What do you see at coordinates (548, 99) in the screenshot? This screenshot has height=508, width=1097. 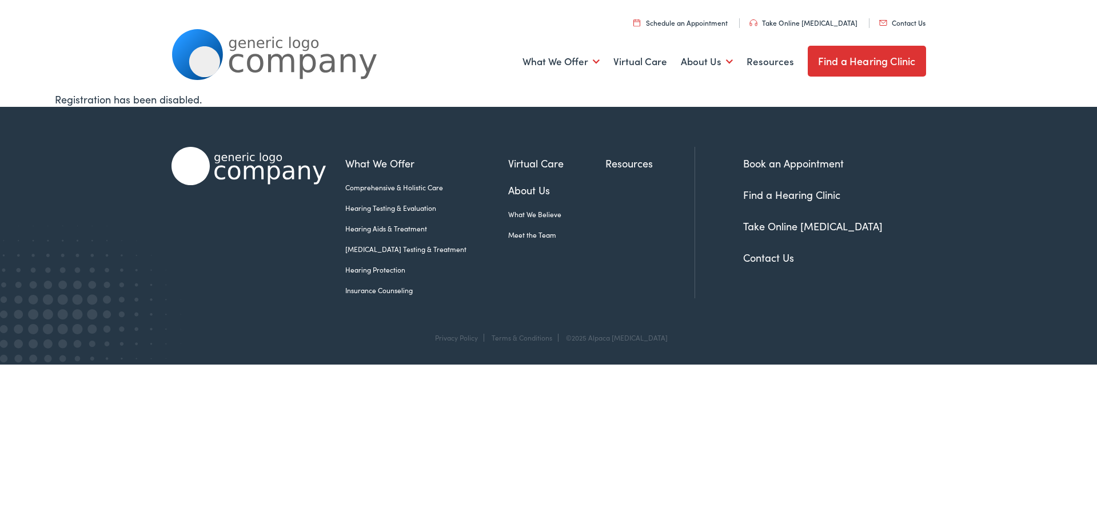 I see `div: Registration has been disabled.` at bounding box center [548, 99].